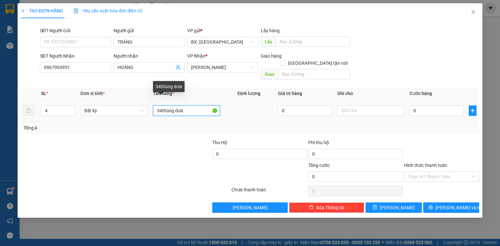 Image resolution: width=500 pixels, height=246 pixels. What do you see at coordinates (311, 208) in the screenshot?
I see `span: delete` at bounding box center [311, 208].